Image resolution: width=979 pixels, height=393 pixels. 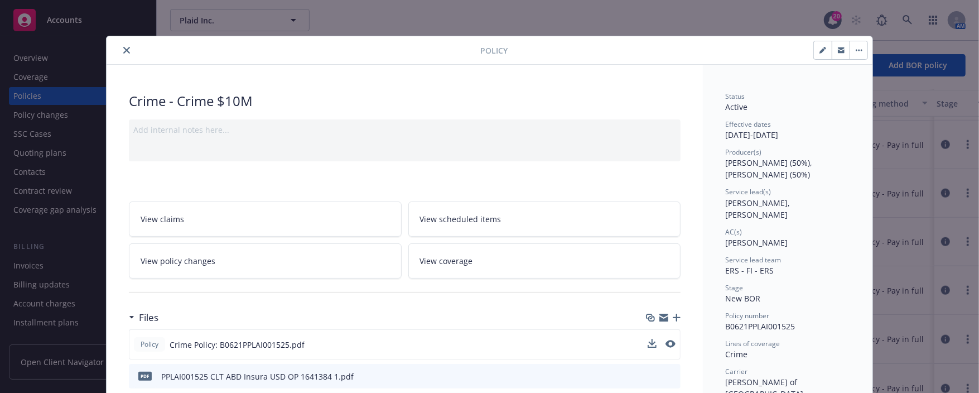 What do you see at coordinates (747, 315) in the screenshot?
I see `span: Policy number` at bounding box center [747, 315].